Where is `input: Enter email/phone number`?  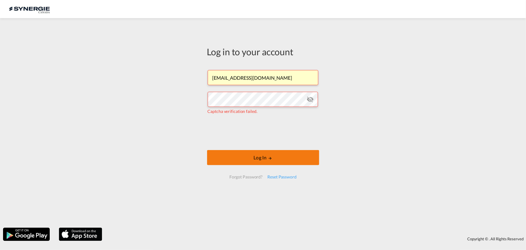 input: Enter email/phone number is located at coordinates (263, 77).